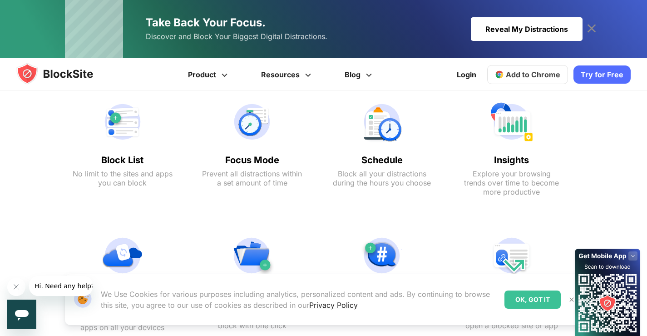  What do you see at coordinates (64, 74) in the screenshot?
I see `img: blocksite-icon.5d769676.svg` at bounding box center [64, 74].